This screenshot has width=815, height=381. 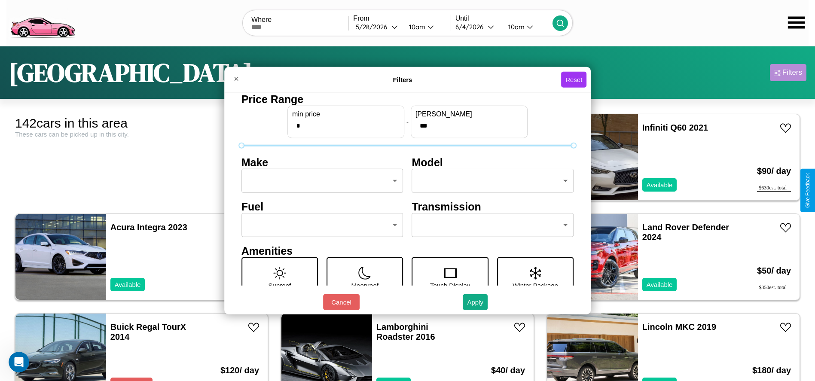 What do you see at coordinates (675, 128) in the screenshot?
I see `a: Infiniti Q60 2021` at bounding box center [675, 128].